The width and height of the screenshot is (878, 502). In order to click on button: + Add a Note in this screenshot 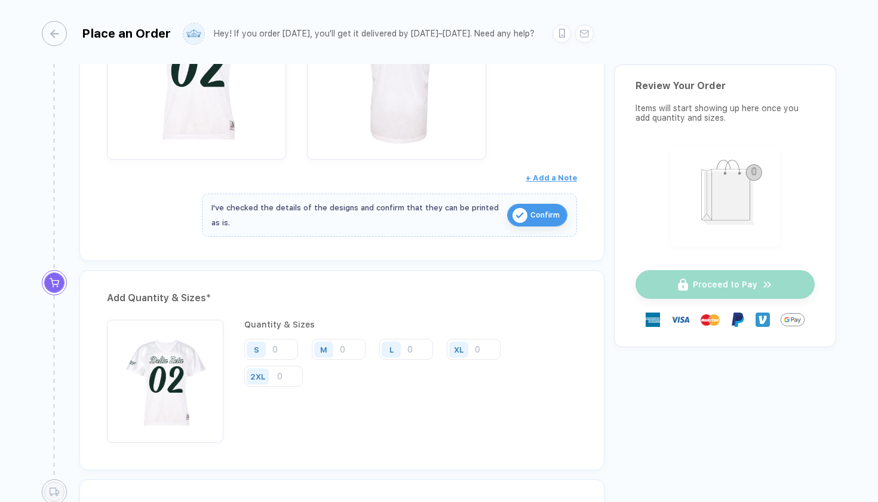, I will do `click(551, 178)`.